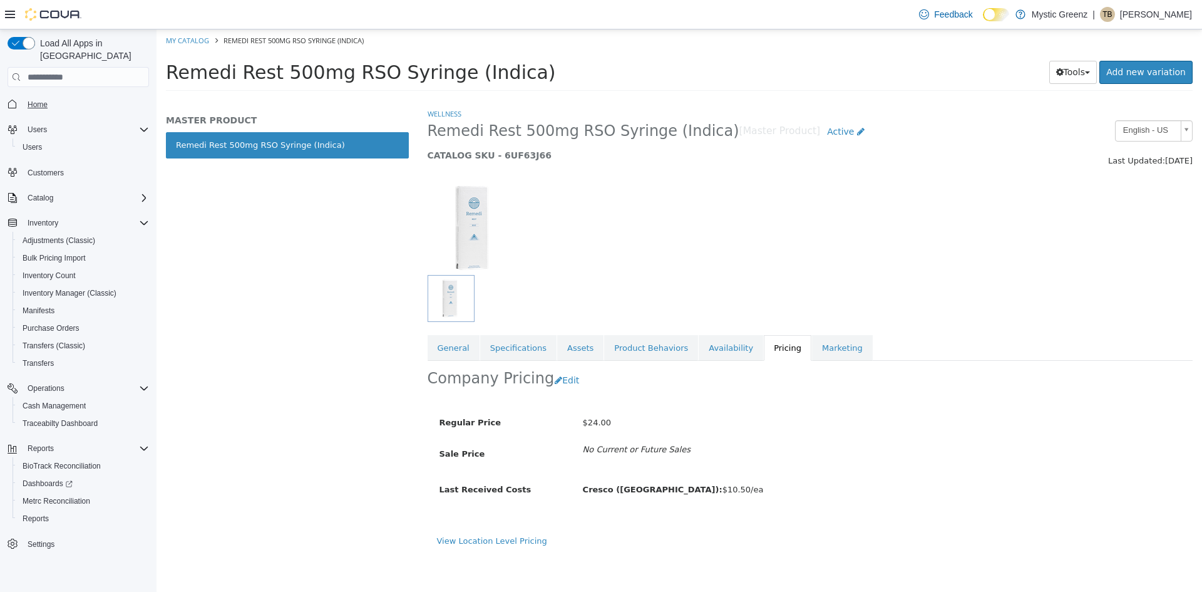 This screenshot has height=592, width=1202. I want to click on a: Active, so click(689, 102).